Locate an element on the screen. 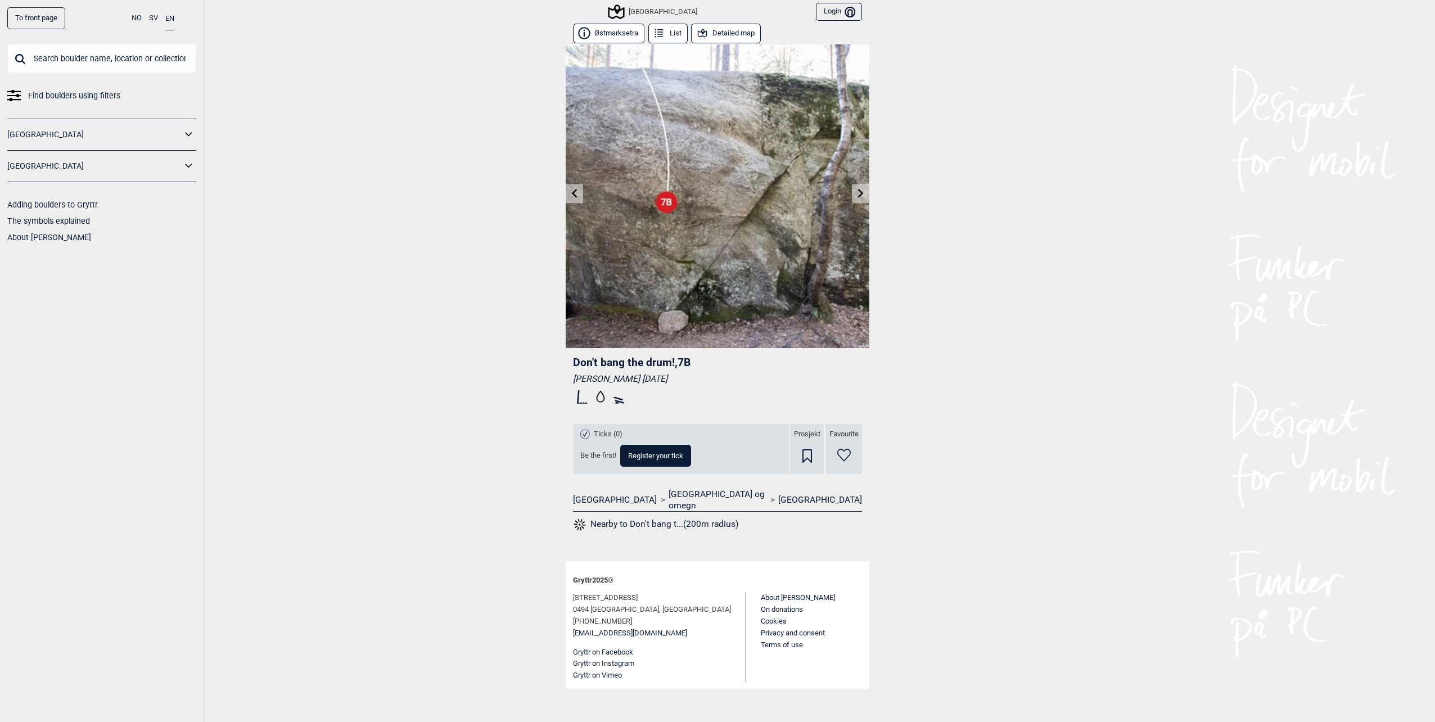 This screenshot has height=722, width=1435. div: Prosjekt is located at coordinates (807, 449).